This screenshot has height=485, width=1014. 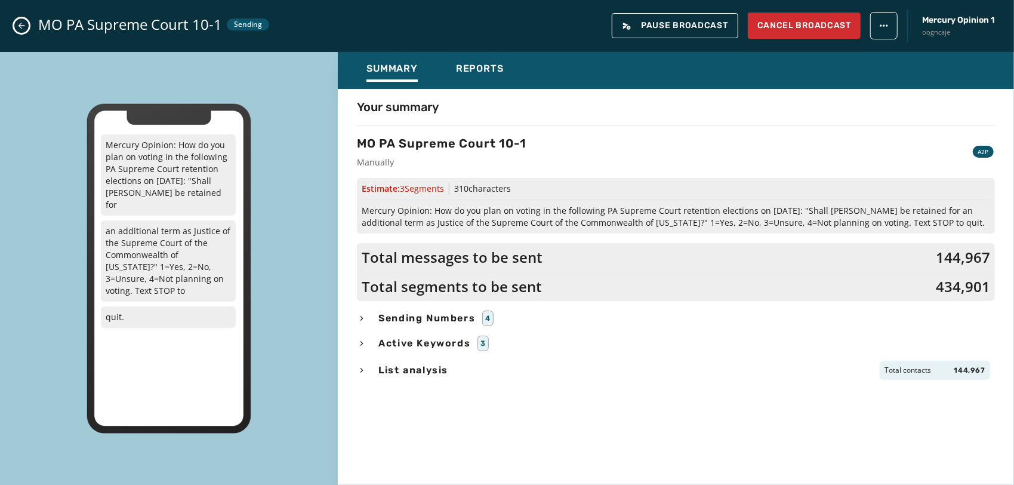 What do you see at coordinates (392, 70) in the screenshot?
I see `button: Summary` at bounding box center [392, 70].